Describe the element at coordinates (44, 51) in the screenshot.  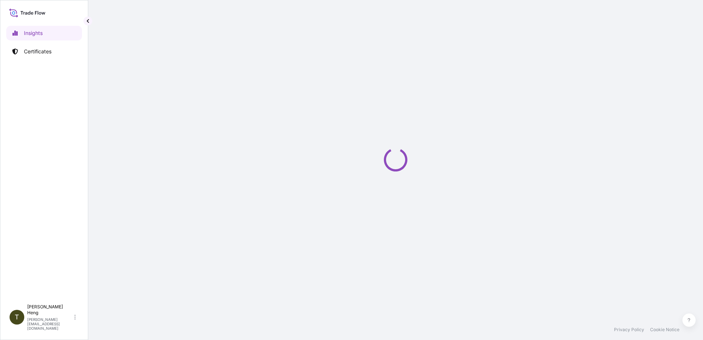
I see `a: Certificates` at that location.